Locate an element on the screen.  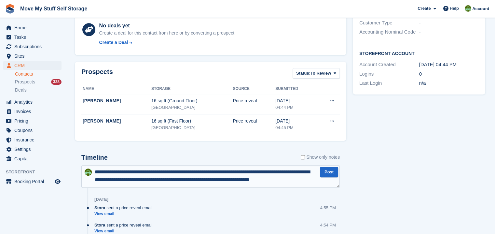
span: Analytics is located at coordinates (34, 102).